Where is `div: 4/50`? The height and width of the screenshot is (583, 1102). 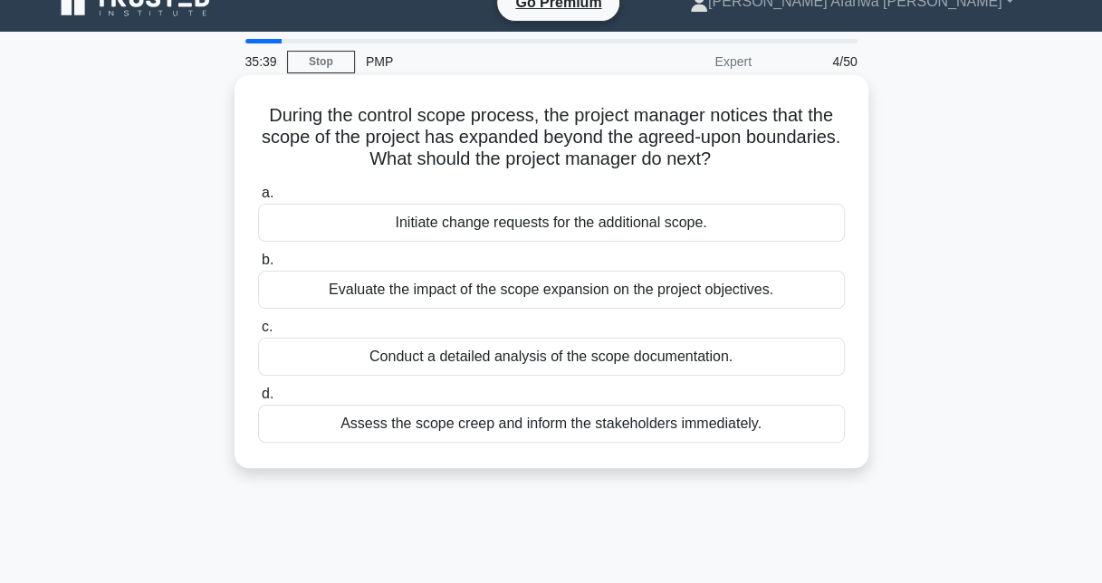 div: 4/50 is located at coordinates (815, 62).